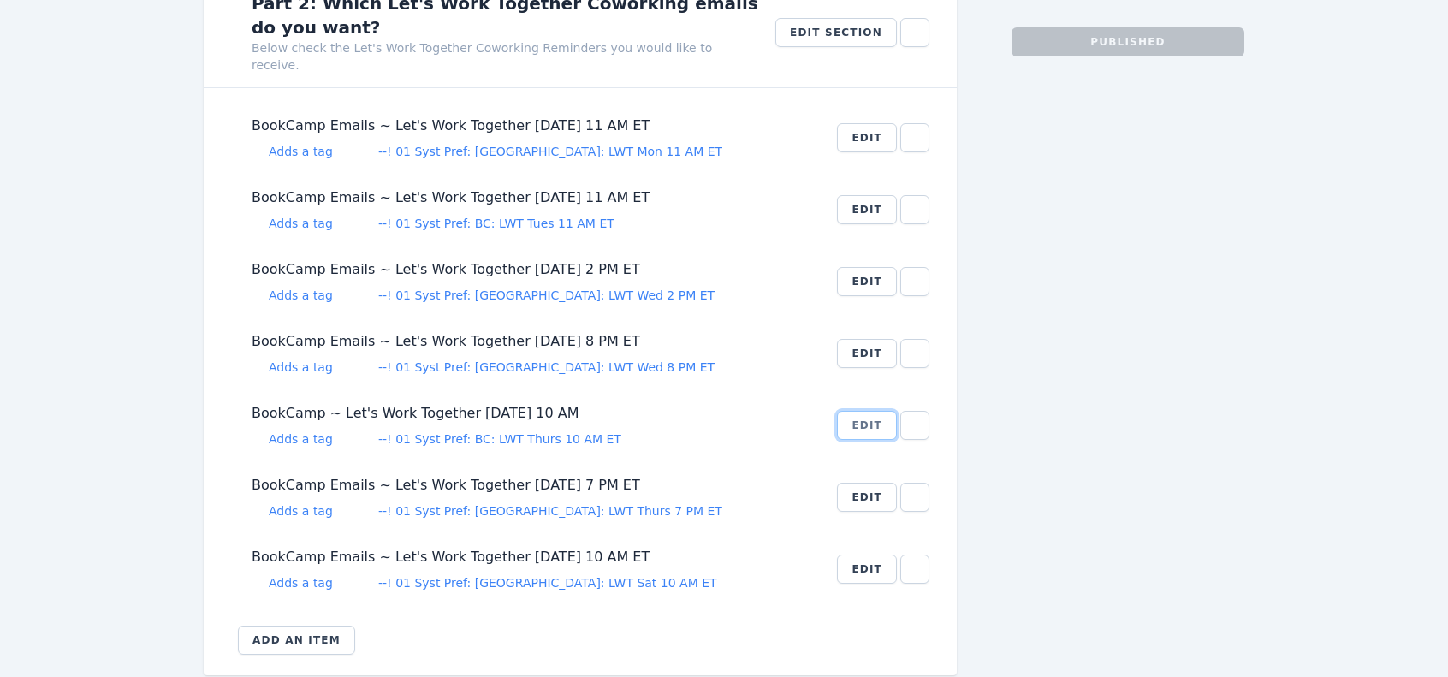  Describe the element at coordinates (496, 223) in the screenshot. I see `div: --! 01 Syst Pref: BC: LWT Tues 11 AM ET` at that location.